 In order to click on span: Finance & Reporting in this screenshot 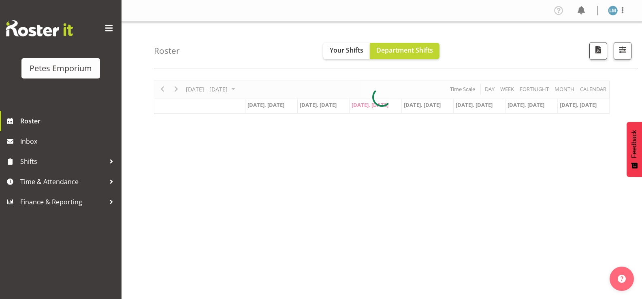, I will do `click(63, 202)`.